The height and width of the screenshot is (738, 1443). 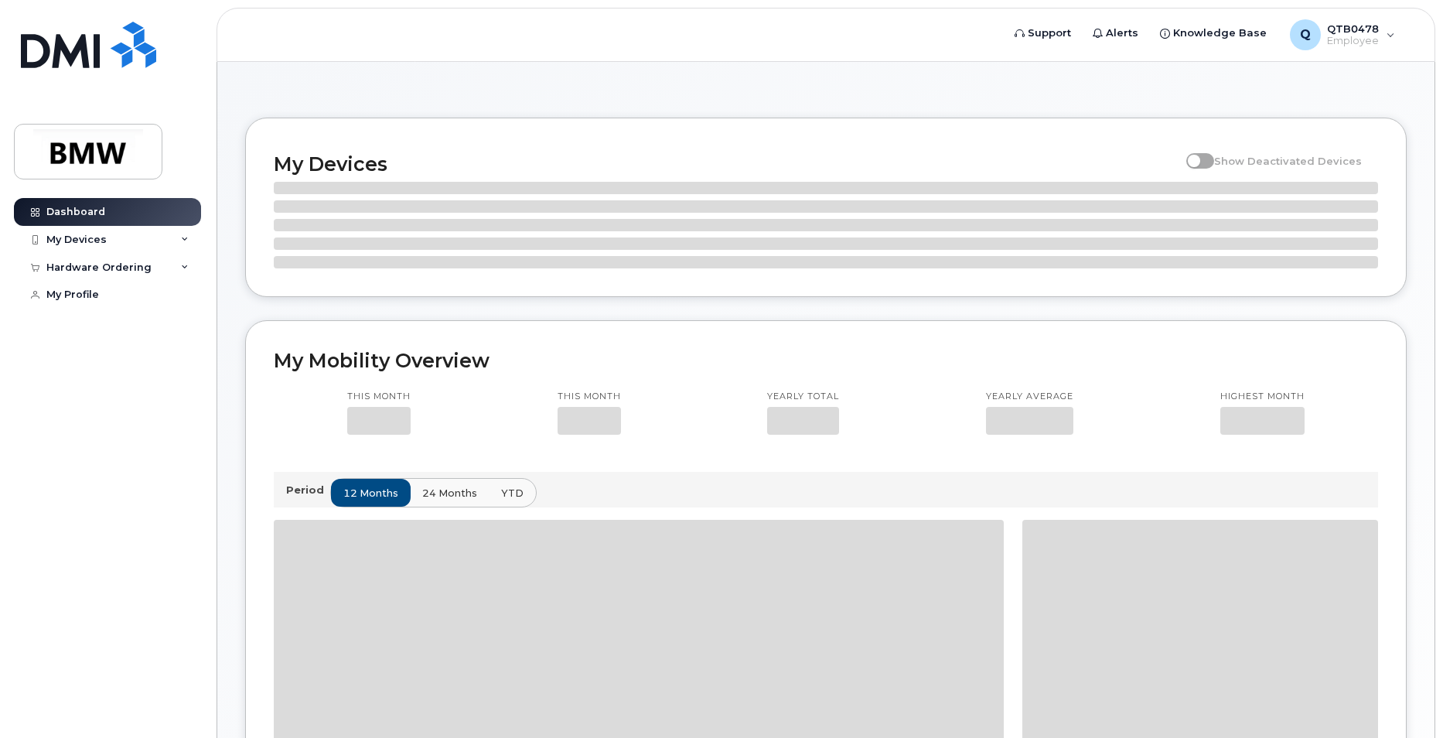 What do you see at coordinates (726, 164) in the screenshot?
I see `h2: My Devices` at bounding box center [726, 164].